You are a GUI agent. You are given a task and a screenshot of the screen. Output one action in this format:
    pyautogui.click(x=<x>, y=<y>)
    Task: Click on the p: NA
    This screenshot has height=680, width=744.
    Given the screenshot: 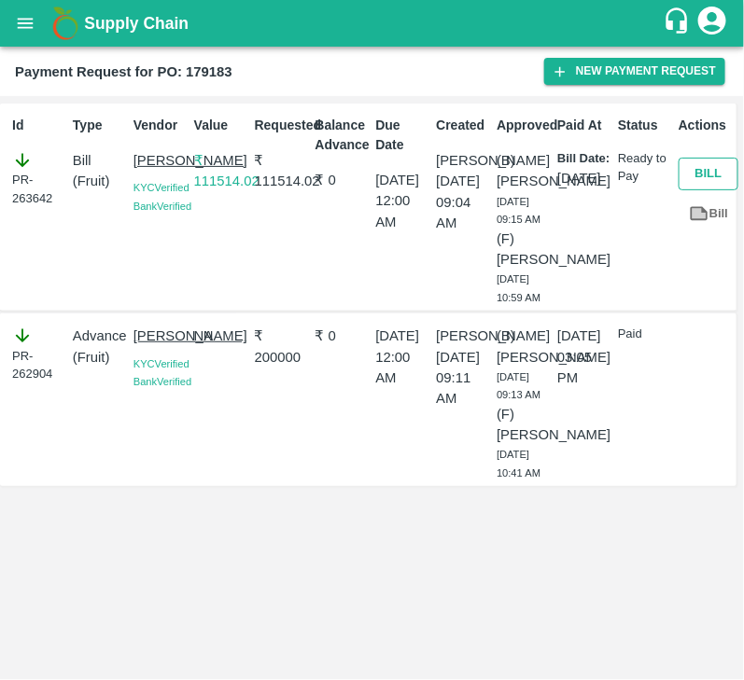 What is the action you would take?
    pyautogui.click(x=220, y=336)
    